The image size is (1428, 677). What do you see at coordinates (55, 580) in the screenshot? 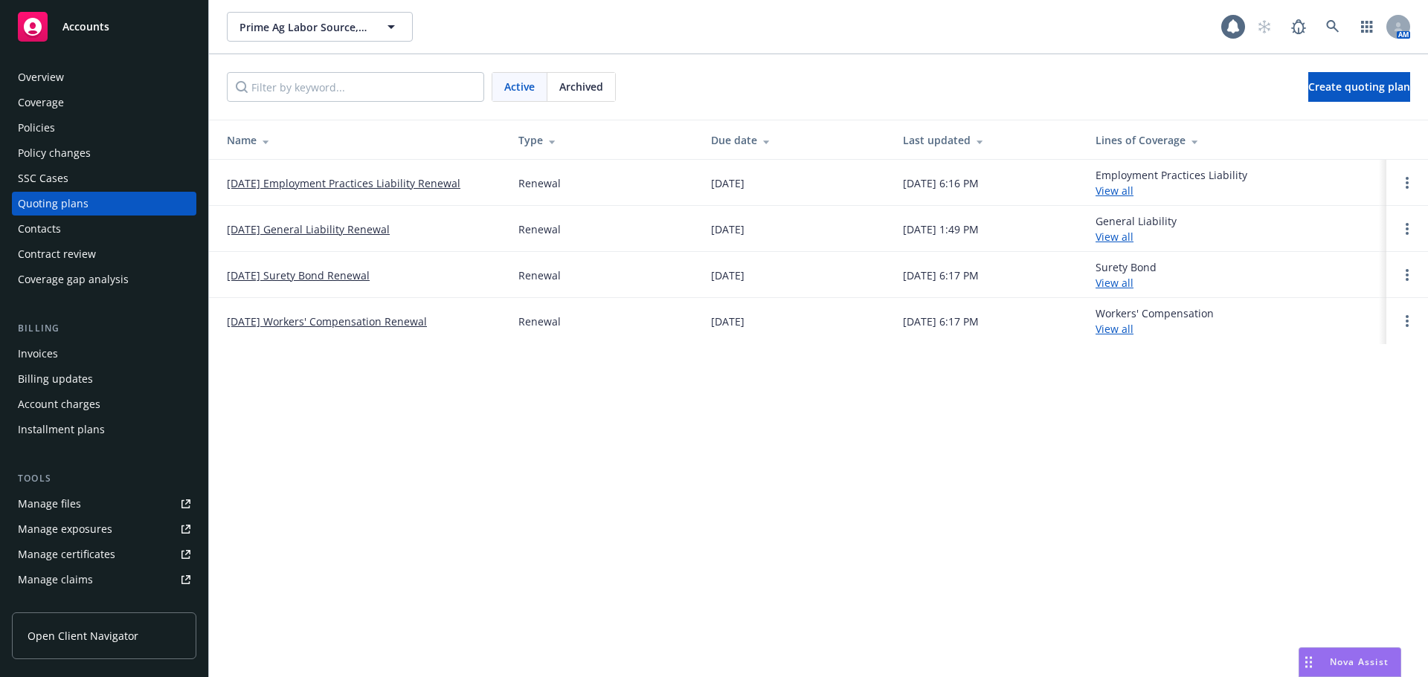
I see `div: Manage claims` at bounding box center [55, 580].